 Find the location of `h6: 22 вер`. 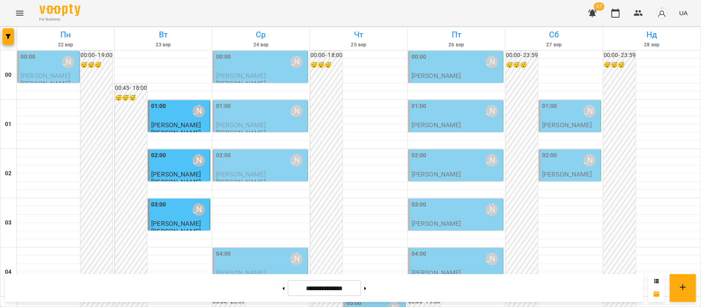

h6: 22 вер is located at coordinates (65, 45).